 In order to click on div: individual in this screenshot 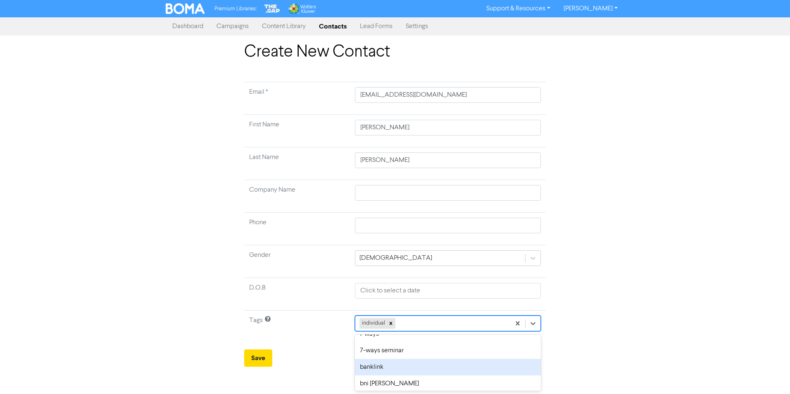, I will do `click(373, 323)`.